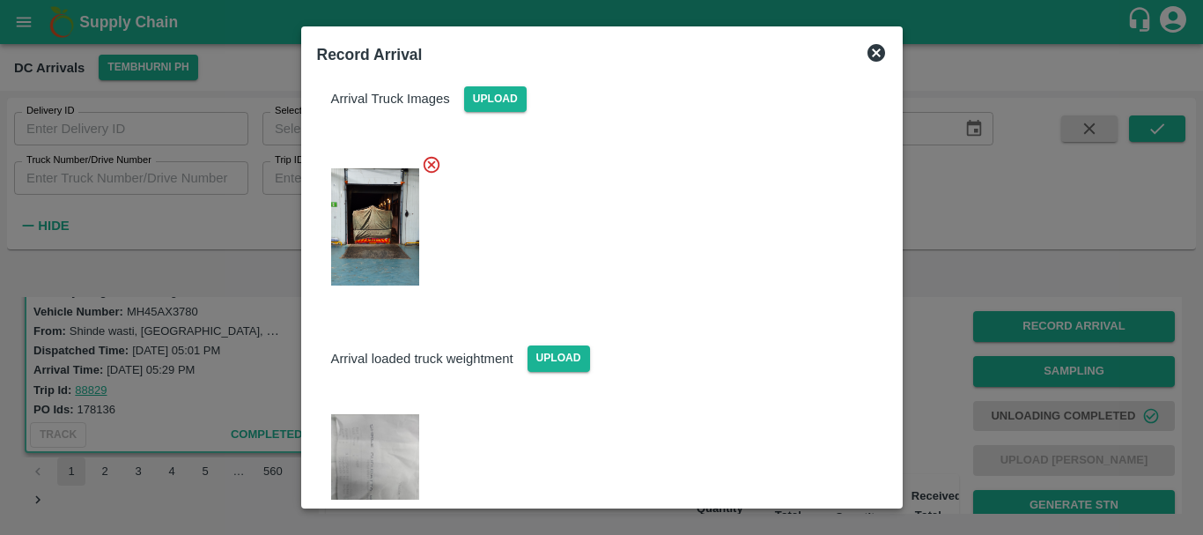 The height and width of the screenshot is (535, 1203). Describe the element at coordinates (390, 99) in the screenshot. I see `p: Arrival Truck Images` at that location.